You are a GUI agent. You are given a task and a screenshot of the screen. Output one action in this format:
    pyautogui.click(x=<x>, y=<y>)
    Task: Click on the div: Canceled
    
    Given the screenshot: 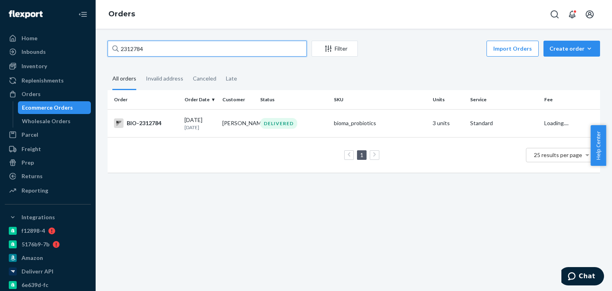 What is the action you would take?
    pyautogui.click(x=205, y=79)
    